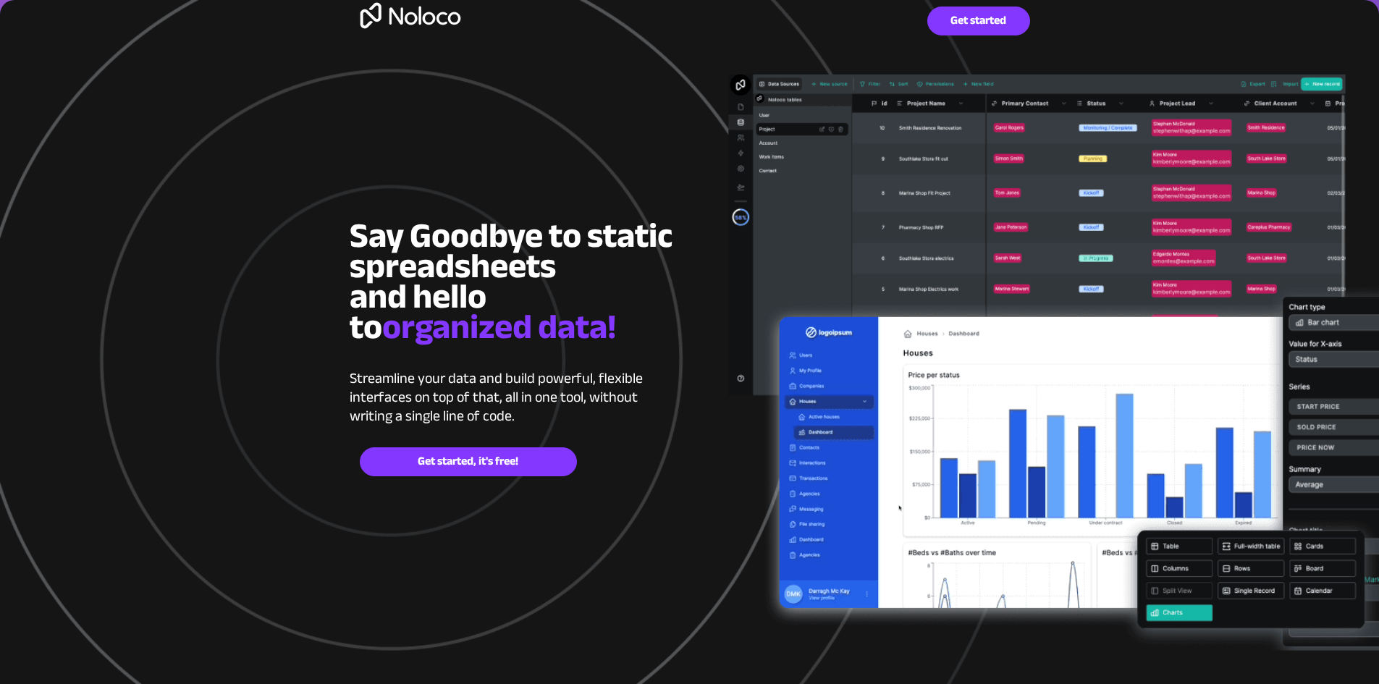 The height and width of the screenshot is (684, 1379). I want to click on span: Get started, it's free!, so click(468, 461).